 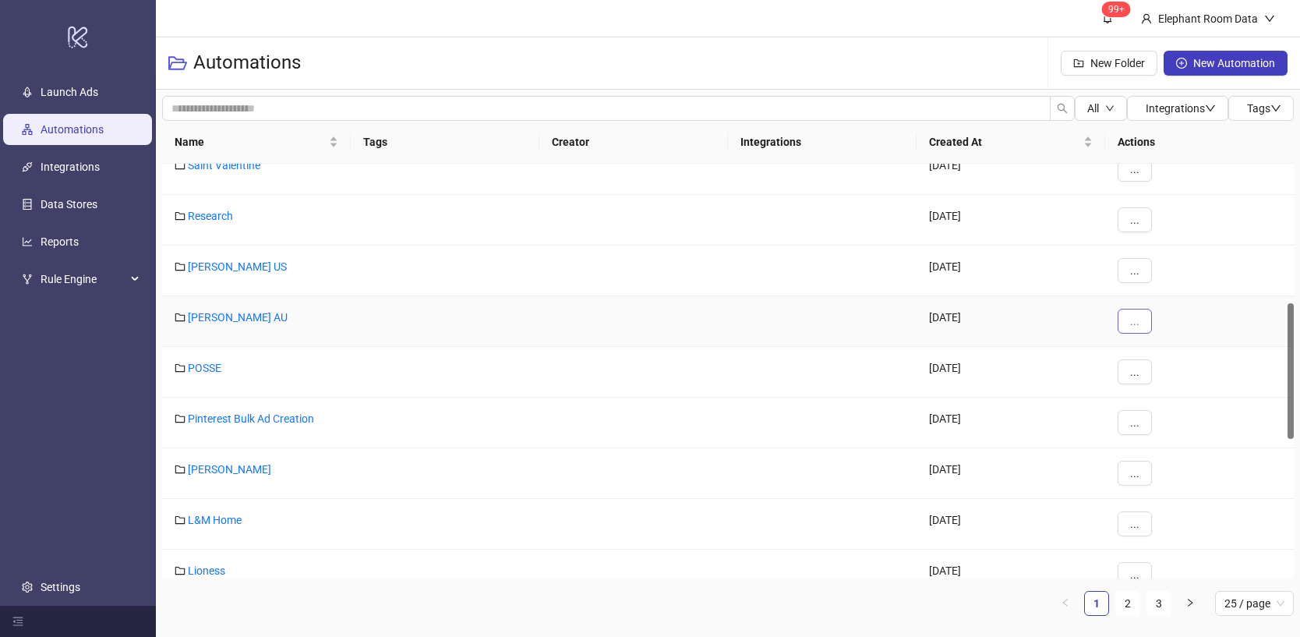 I want to click on a: 2, so click(x=1128, y=603).